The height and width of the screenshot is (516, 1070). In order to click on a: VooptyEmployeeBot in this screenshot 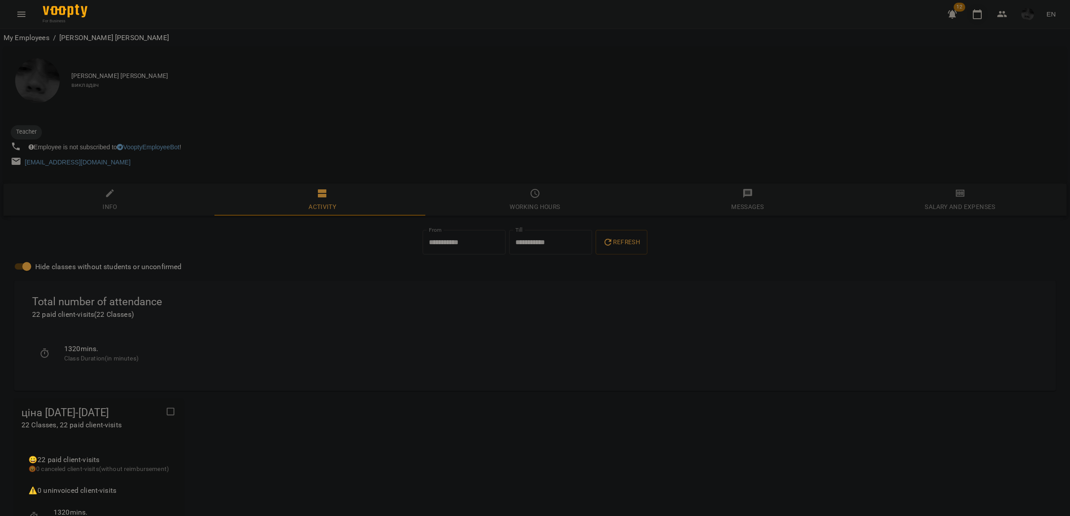, I will do `click(148, 147)`.